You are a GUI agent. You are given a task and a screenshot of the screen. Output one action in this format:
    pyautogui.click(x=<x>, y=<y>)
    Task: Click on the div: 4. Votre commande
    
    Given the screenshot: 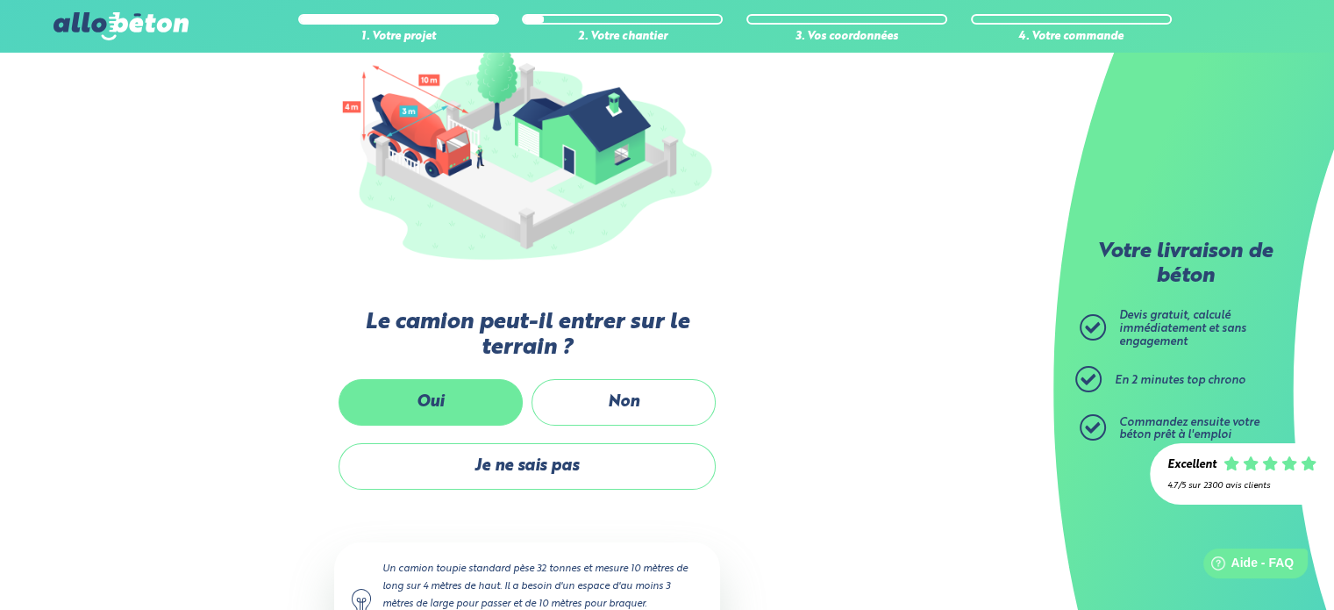 What is the action you would take?
    pyautogui.click(x=1071, y=37)
    